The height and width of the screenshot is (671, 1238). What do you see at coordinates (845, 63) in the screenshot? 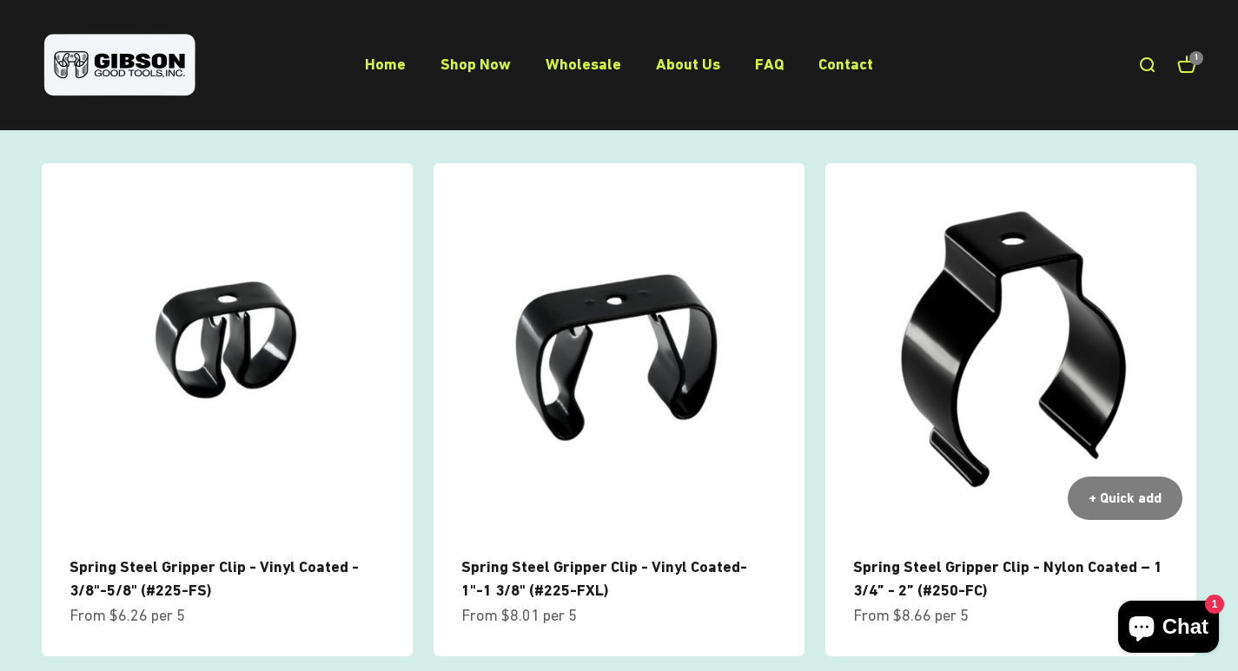
I see `a: Contact` at bounding box center [845, 63].